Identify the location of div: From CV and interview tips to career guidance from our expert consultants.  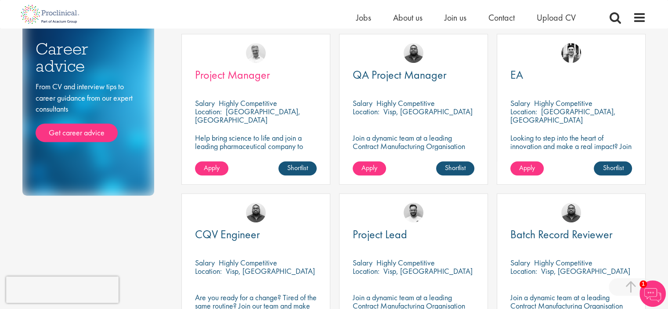
(88, 111).